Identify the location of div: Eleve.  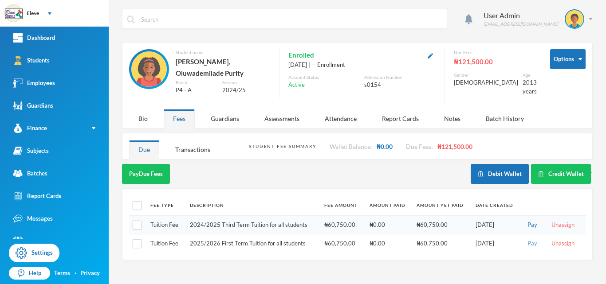
(33, 13).